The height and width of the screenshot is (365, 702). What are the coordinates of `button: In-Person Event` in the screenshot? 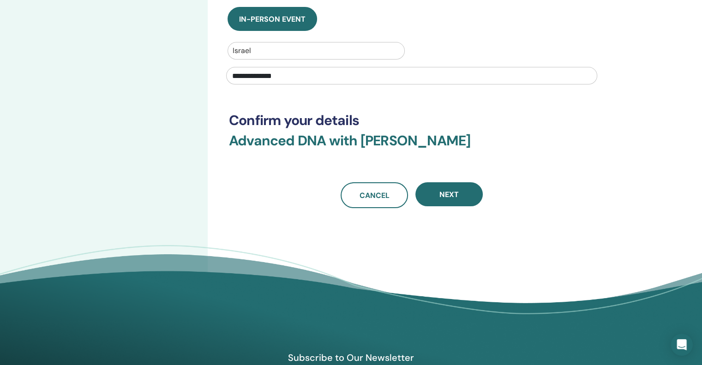 It's located at (272, 19).